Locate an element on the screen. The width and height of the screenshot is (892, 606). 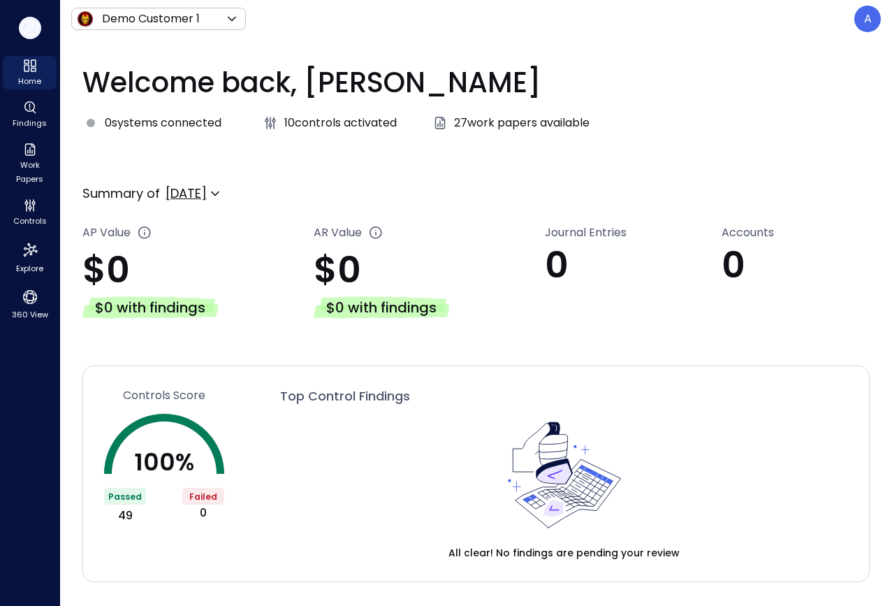
div: Work Papers is located at coordinates (29, 163).